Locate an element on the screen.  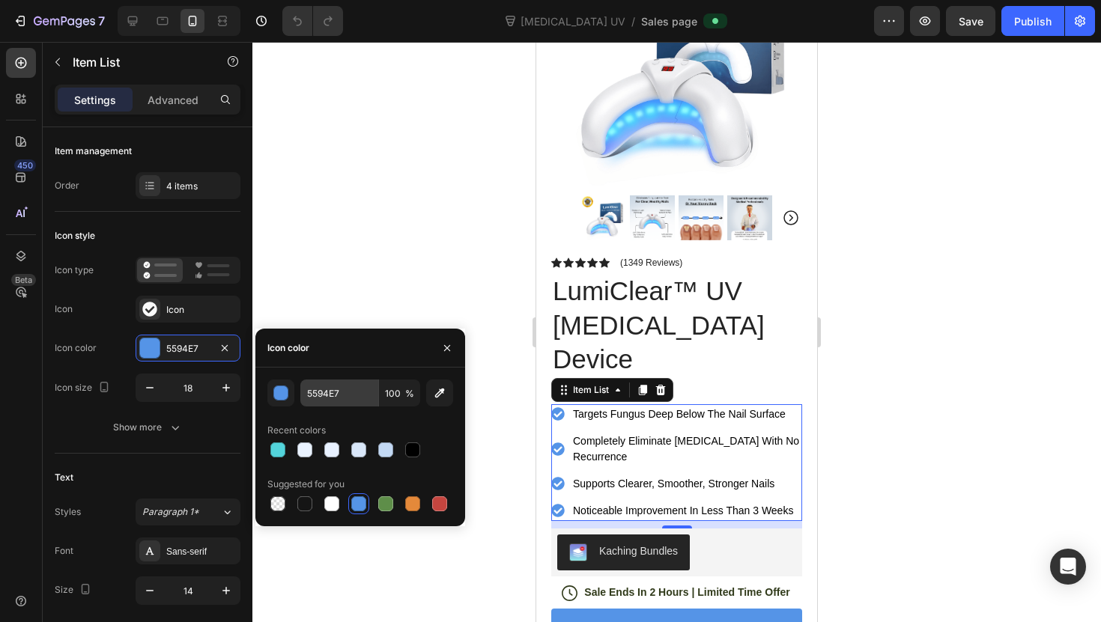
div: Undo/Redo is located at coordinates (312, 21).